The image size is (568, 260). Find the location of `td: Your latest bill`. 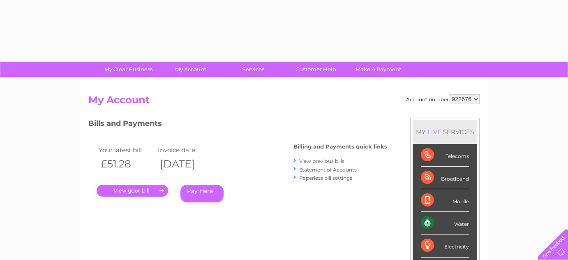

td: Your latest bill is located at coordinates (126, 150).